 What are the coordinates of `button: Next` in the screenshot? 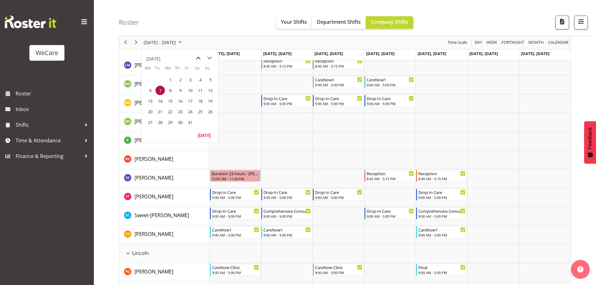 It's located at (136, 43).